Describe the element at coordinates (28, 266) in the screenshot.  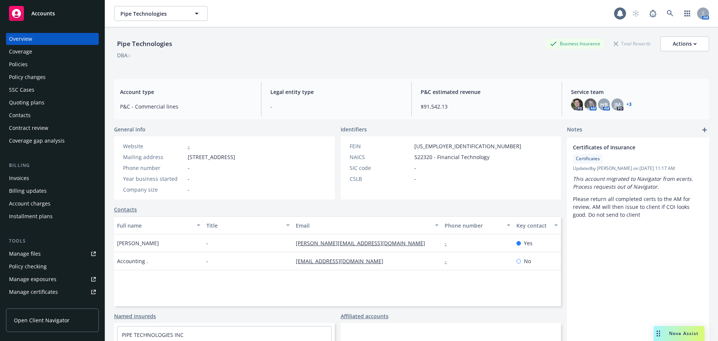
I see `div: Policy checking` at that location.